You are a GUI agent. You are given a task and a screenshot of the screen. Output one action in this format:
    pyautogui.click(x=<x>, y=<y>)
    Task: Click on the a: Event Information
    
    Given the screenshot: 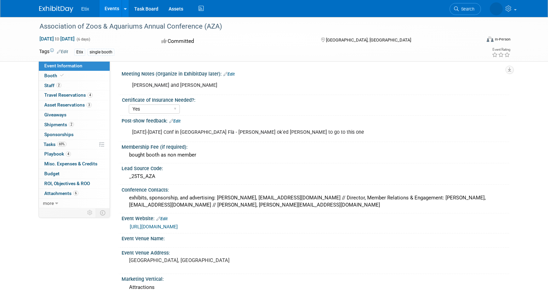 What is the action you would take?
    pyautogui.click(x=74, y=66)
    